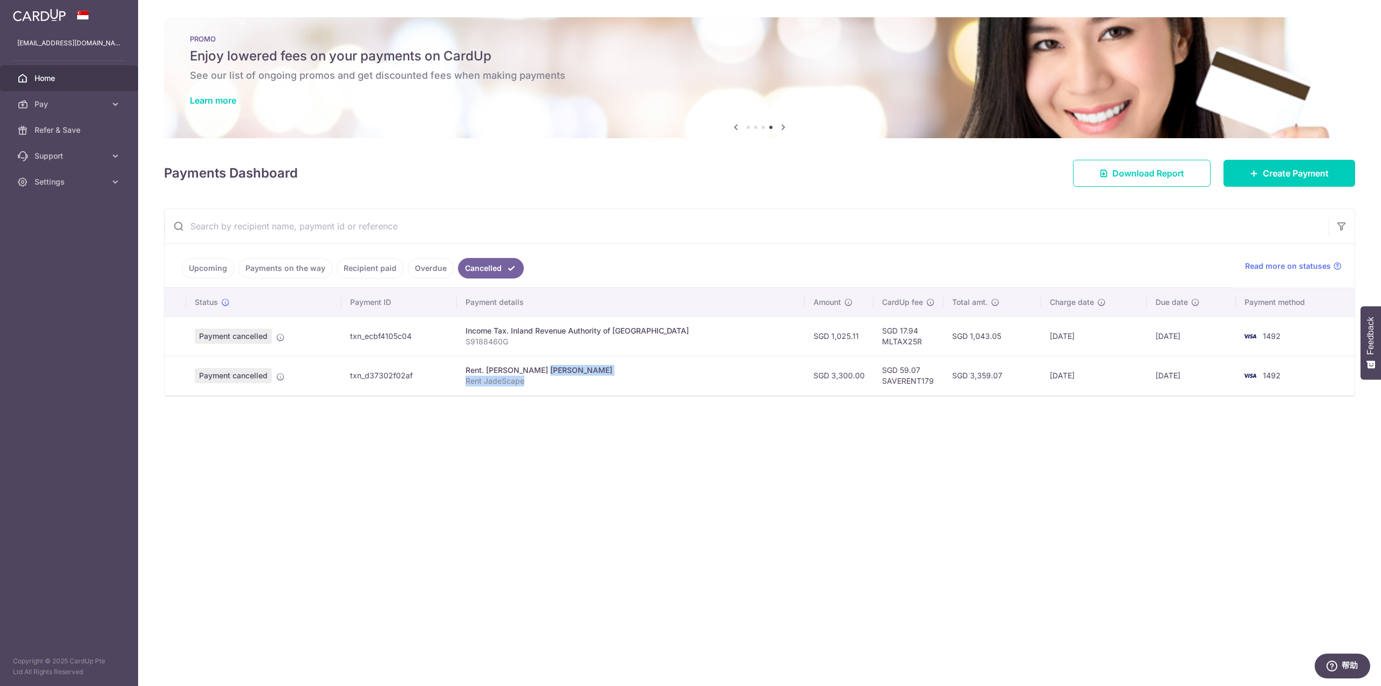 The image size is (1381, 686). Describe the element at coordinates (992, 375) in the screenshot. I see `td: SGD 3,359.07` at that location.